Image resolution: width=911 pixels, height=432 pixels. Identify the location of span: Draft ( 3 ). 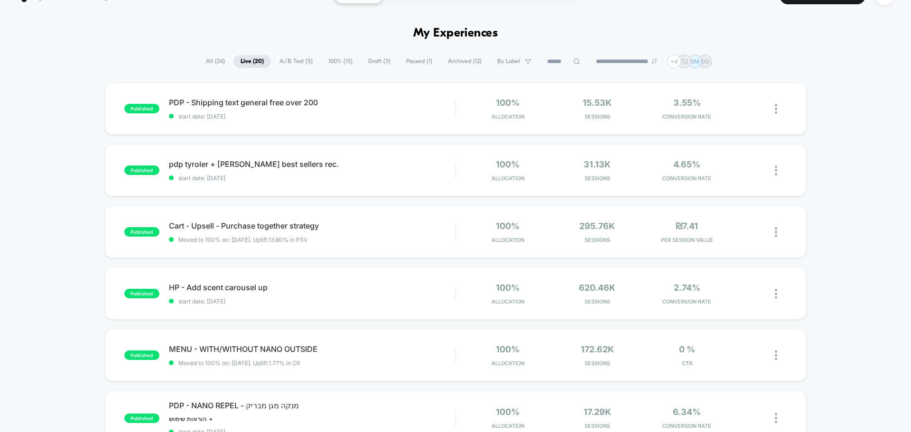
(379, 61).